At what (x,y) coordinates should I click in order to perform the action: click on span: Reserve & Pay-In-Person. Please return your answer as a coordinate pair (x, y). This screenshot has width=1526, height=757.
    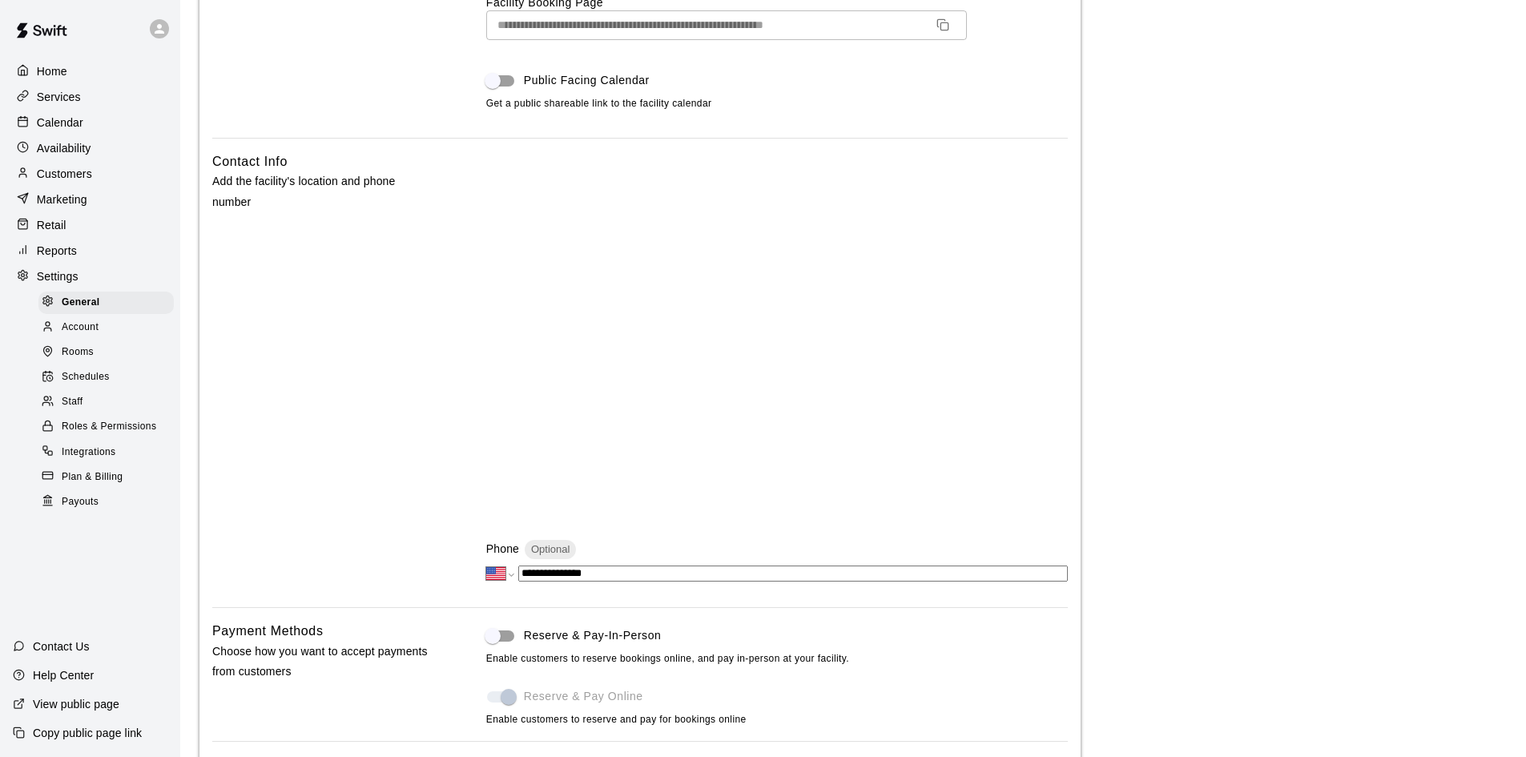
    Looking at the image, I should click on (593, 635).